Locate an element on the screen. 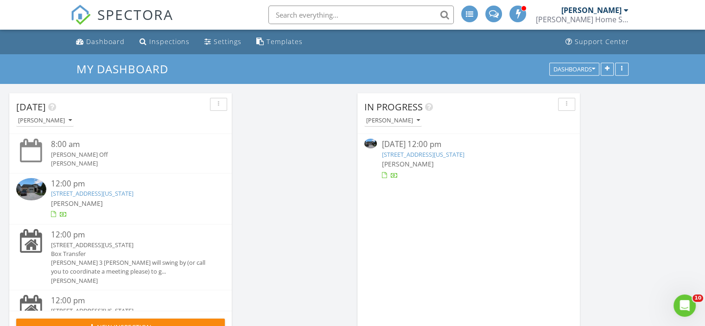  span: 10 is located at coordinates (698, 298).